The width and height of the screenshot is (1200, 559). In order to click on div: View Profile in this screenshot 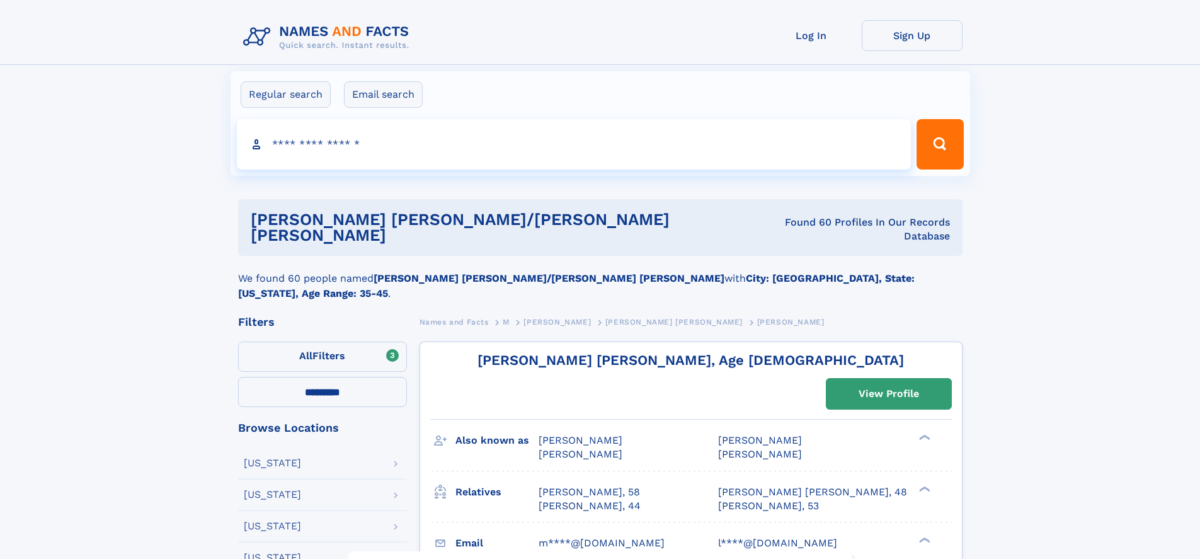, I will do `click(889, 394)`.